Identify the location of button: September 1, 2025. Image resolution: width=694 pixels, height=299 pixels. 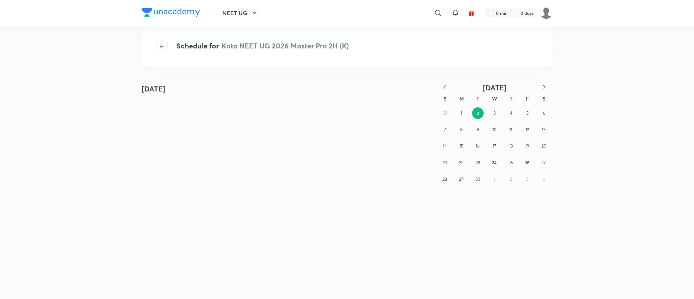
(461, 113).